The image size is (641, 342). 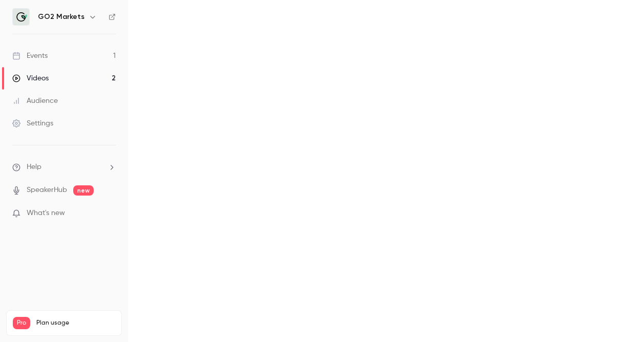 I want to click on h6: GO2 Markets, so click(x=61, y=17).